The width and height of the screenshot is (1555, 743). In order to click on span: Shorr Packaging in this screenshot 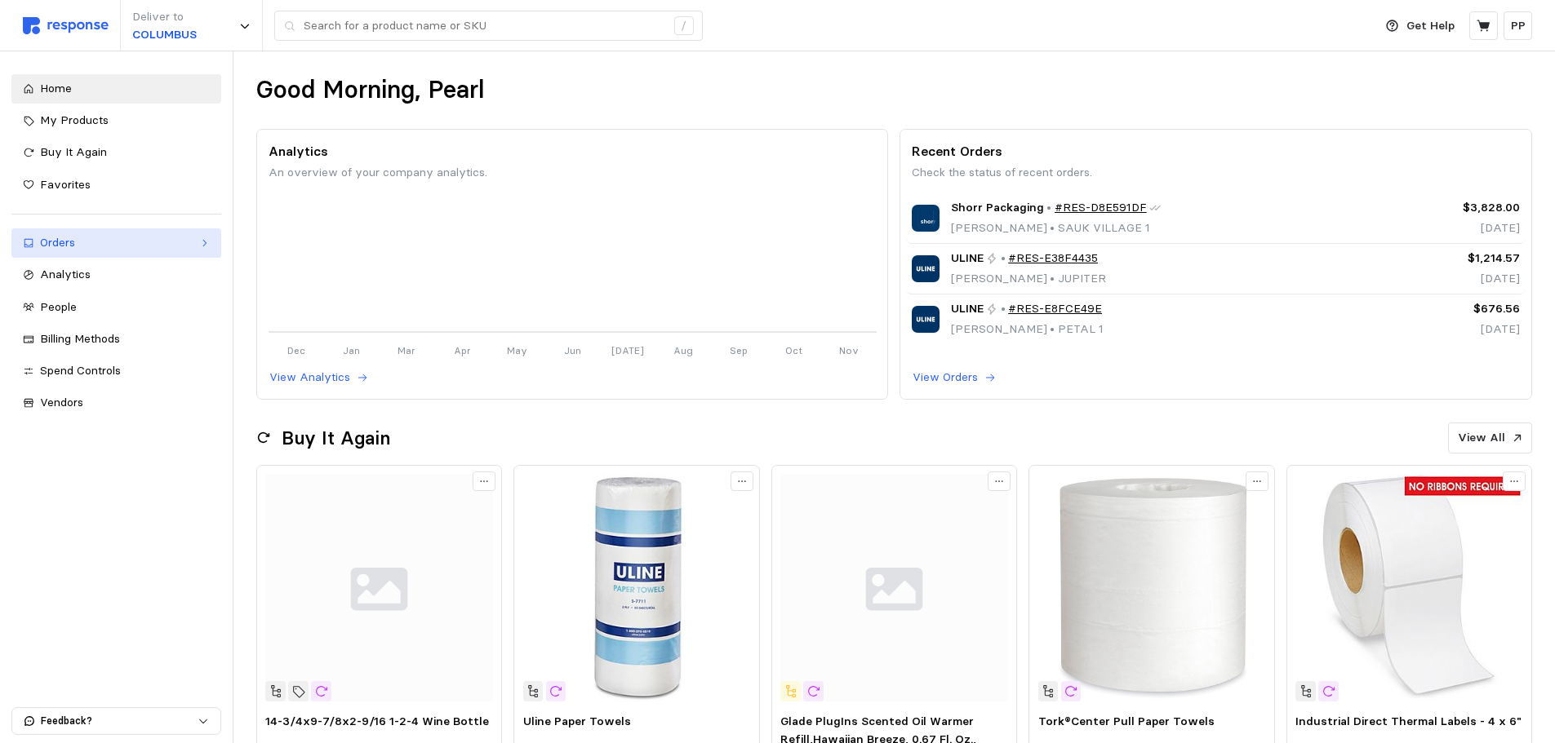, I will do `click(997, 208)`.